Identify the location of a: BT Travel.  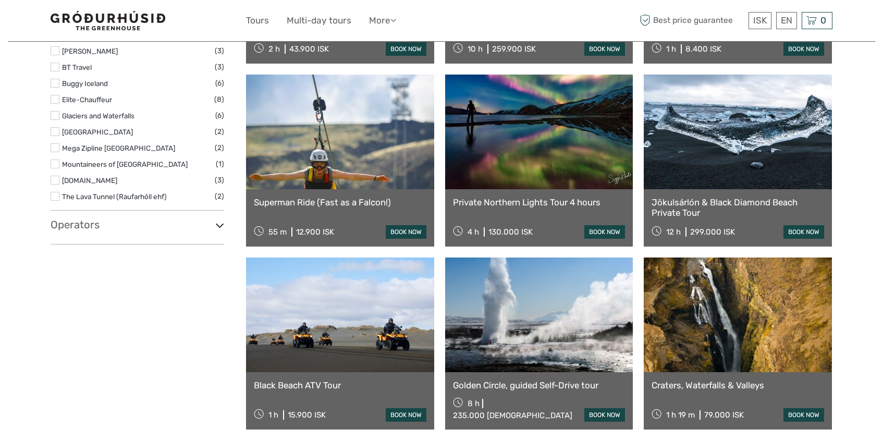
(77, 67).